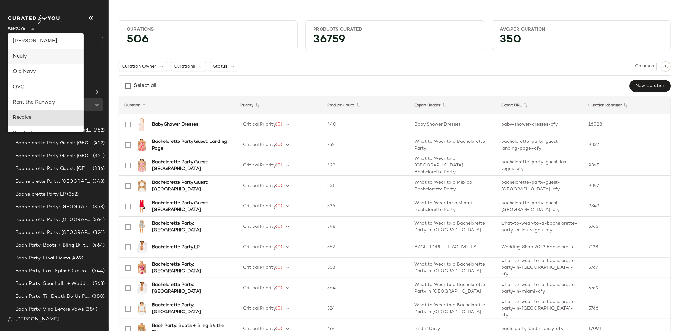 The image size is (681, 331). What do you see at coordinates (53, 296) in the screenshot?
I see `span: Bach Party: Till Death Do Us Party` at bounding box center [53, 296].